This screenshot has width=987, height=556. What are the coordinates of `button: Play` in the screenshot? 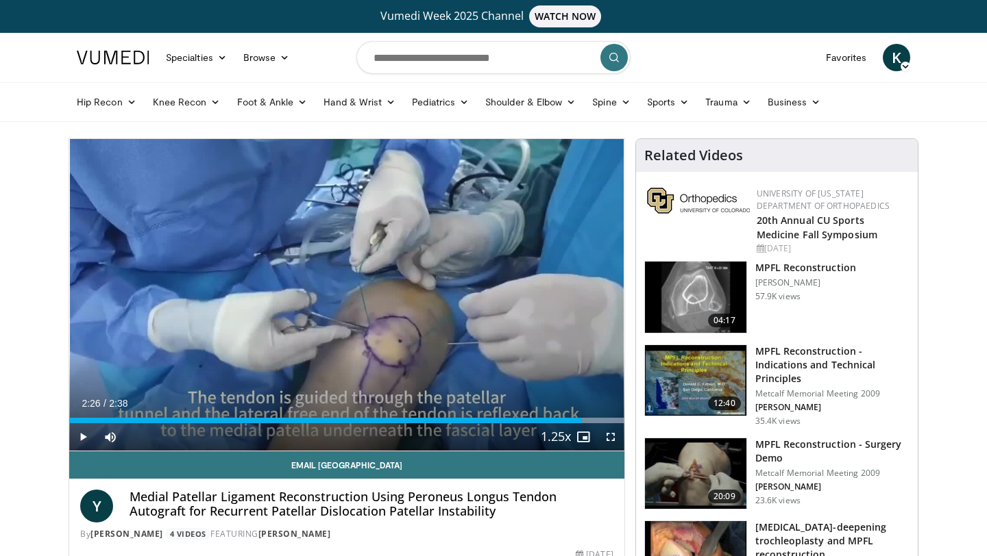 It's located at (83, 437).